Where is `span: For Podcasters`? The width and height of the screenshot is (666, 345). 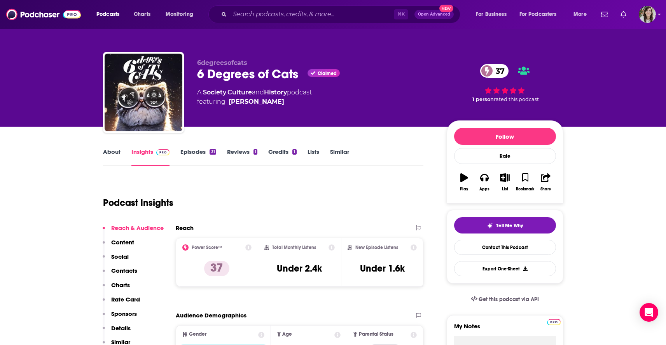
span: For Podcasters is located at coordinates (538, 14).